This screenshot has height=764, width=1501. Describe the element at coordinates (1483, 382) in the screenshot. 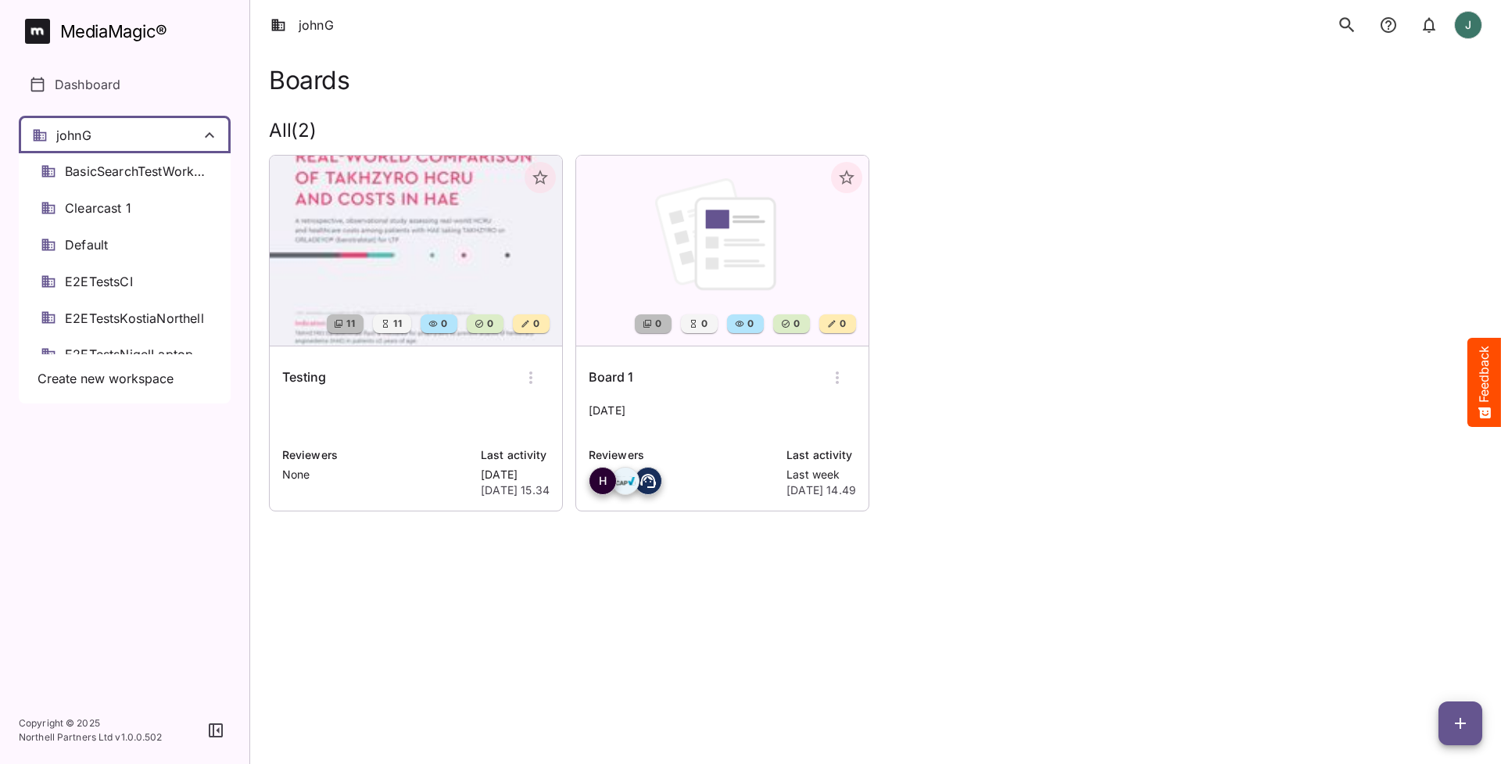

I see `button: Feedback` at that location.